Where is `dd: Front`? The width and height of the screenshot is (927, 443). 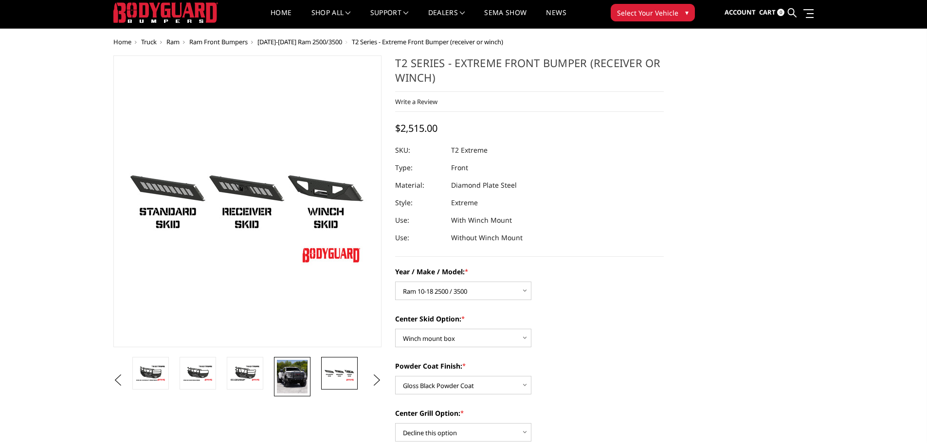 dd: Front is located at coordinates (459, 168).